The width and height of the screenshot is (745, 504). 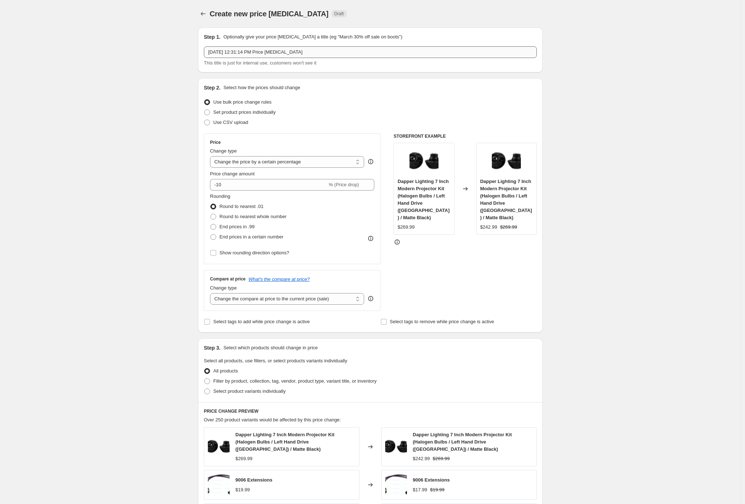 What do you see at coordinates (228, 279) in the screenshot?
I see `h3: Compare at price` at bounding box center [228, 279].